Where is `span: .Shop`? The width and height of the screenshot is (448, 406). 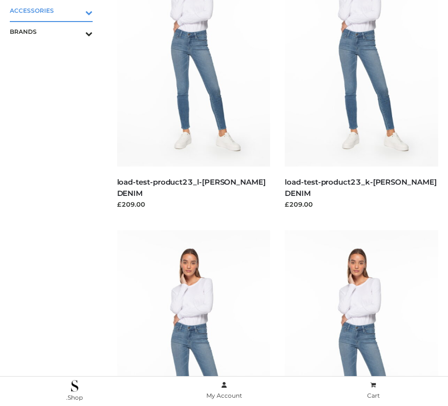
span: .Shop is located at coordinates (75, 398).